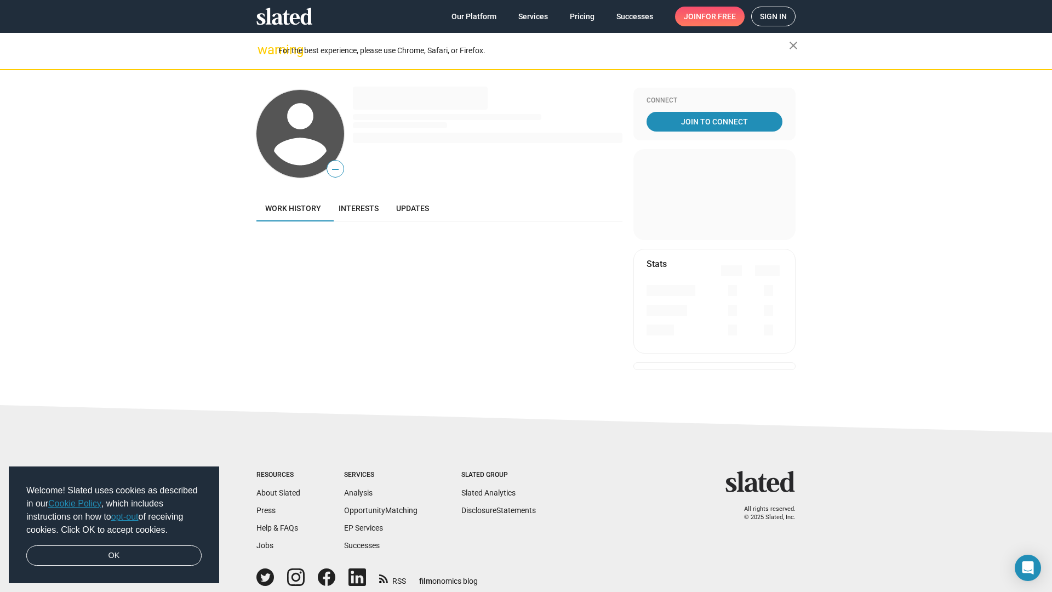  Describe the element at coordinates (278, 475) in the screenshot. I see `div: Resources` at that location.